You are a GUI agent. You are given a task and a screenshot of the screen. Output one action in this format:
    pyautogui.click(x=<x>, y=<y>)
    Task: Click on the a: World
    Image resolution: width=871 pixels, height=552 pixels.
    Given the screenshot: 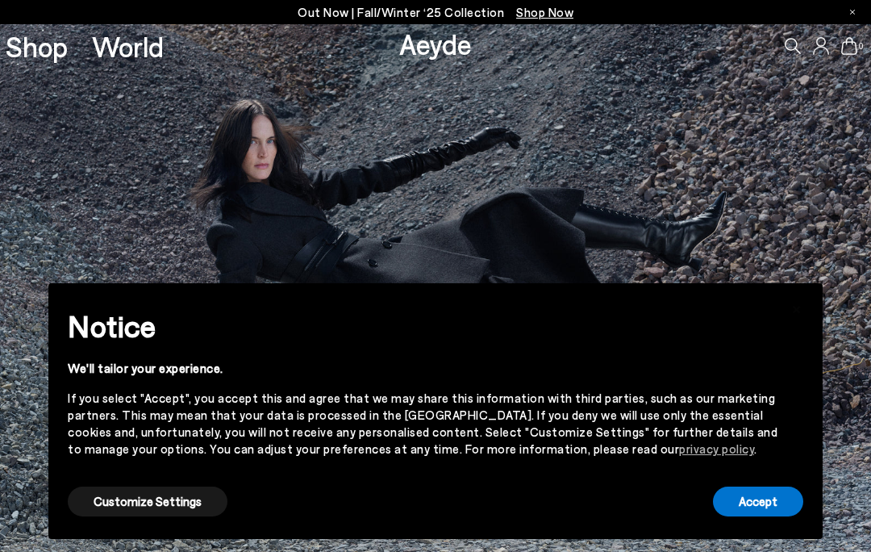 What is the action you would take?
    pyautogui.click(x=127, y=46)
    